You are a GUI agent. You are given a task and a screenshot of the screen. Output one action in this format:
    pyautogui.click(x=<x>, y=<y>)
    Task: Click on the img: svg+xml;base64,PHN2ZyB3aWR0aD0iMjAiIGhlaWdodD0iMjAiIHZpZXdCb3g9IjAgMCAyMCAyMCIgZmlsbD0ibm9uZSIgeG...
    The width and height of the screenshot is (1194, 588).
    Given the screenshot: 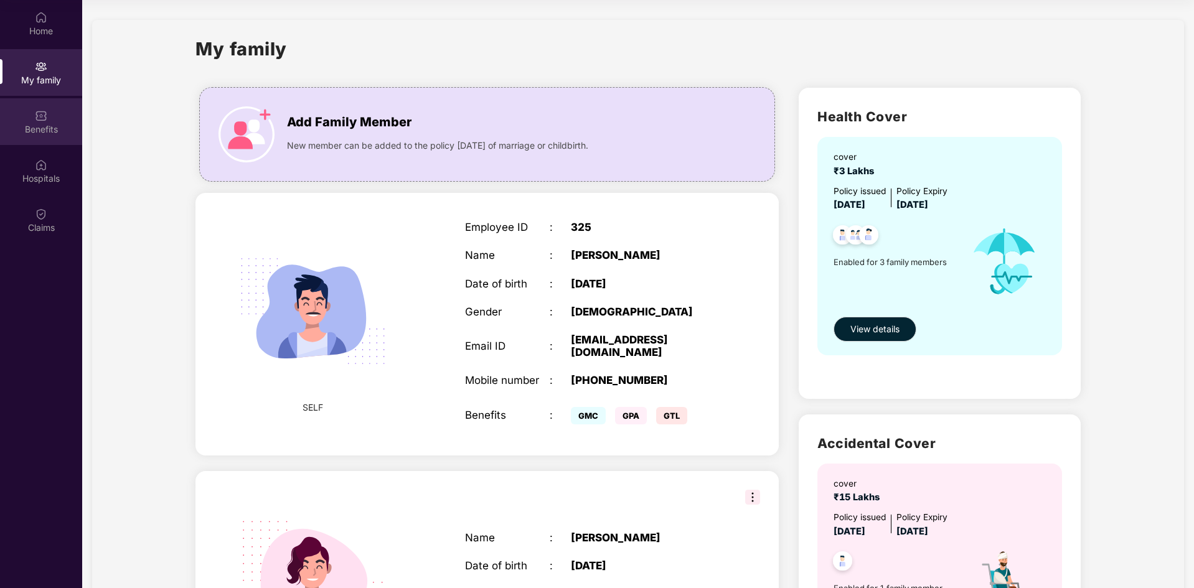 What is the action you would take?
    pyautogui.click(x=41, y=67)
    